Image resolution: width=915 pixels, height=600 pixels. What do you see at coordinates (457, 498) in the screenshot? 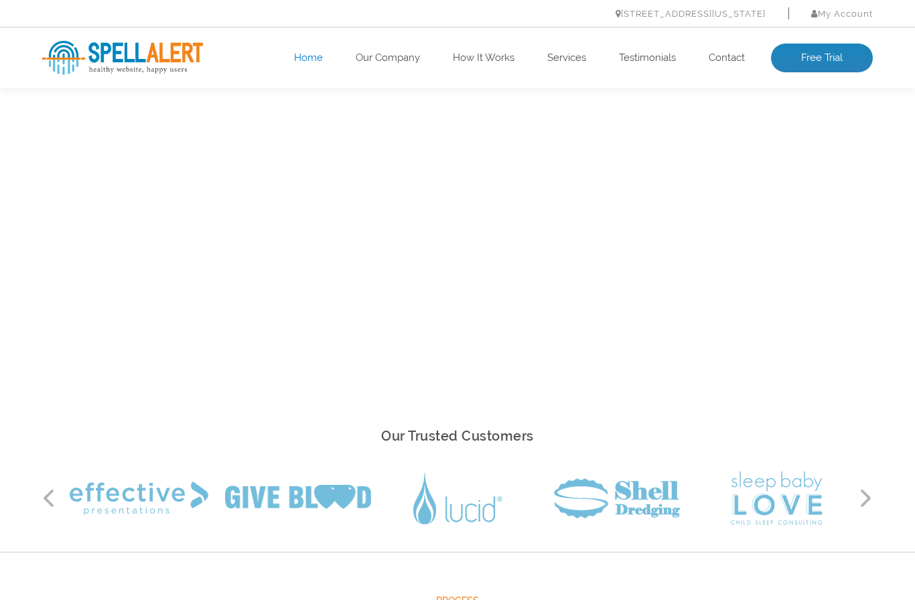
I see `img: Lucid` at bounding box center [457, 498].